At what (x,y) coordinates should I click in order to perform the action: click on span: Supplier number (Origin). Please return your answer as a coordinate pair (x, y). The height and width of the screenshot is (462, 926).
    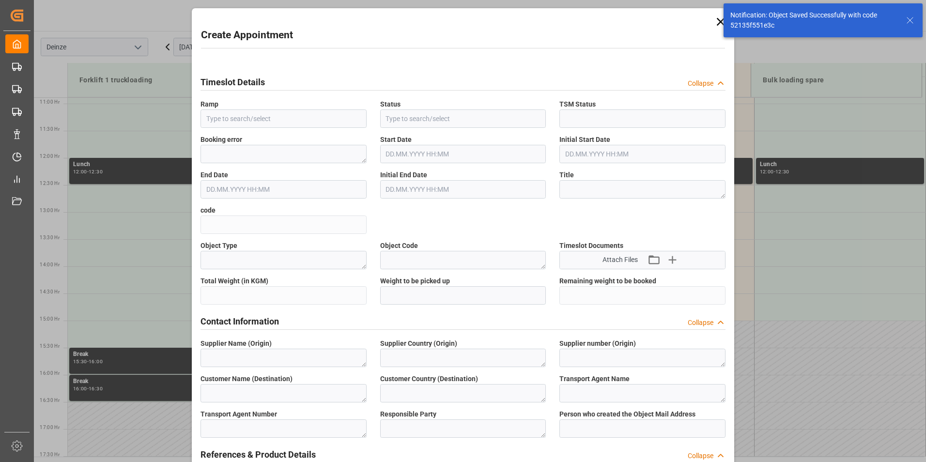
    Looking at the image, I should click on (598, 343).